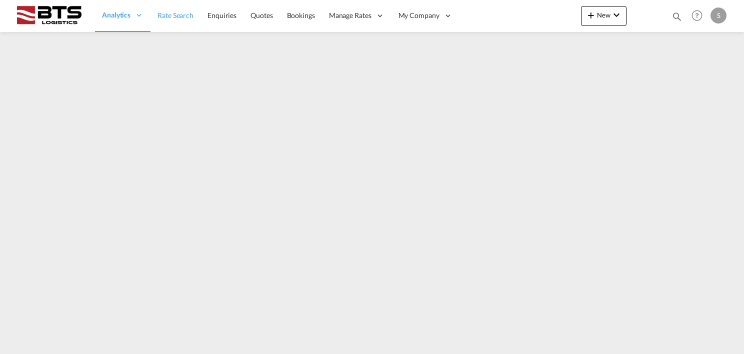 The height and width of the screenshot is (354, 744). I want to click on span: Enquiries, so click(222, 15).